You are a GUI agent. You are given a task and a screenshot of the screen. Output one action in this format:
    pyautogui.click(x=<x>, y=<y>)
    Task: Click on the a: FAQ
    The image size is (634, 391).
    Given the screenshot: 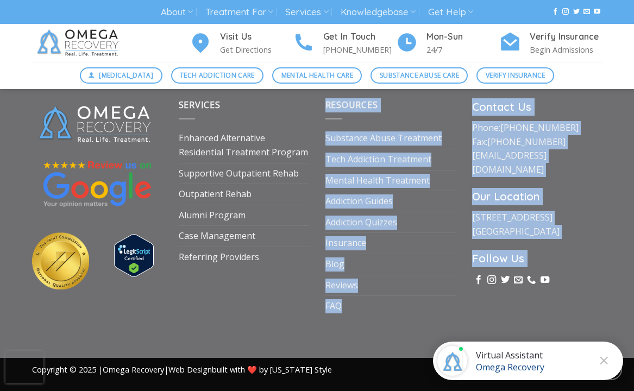 What is the action you would take?
    pyautogui.click(x=333, y=306)
    